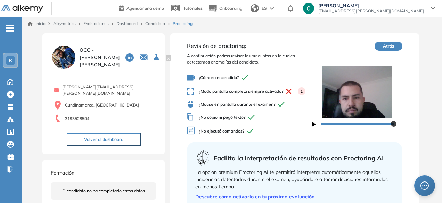  I want to click on span: Revisión de proctoring:, so click(249, 46).